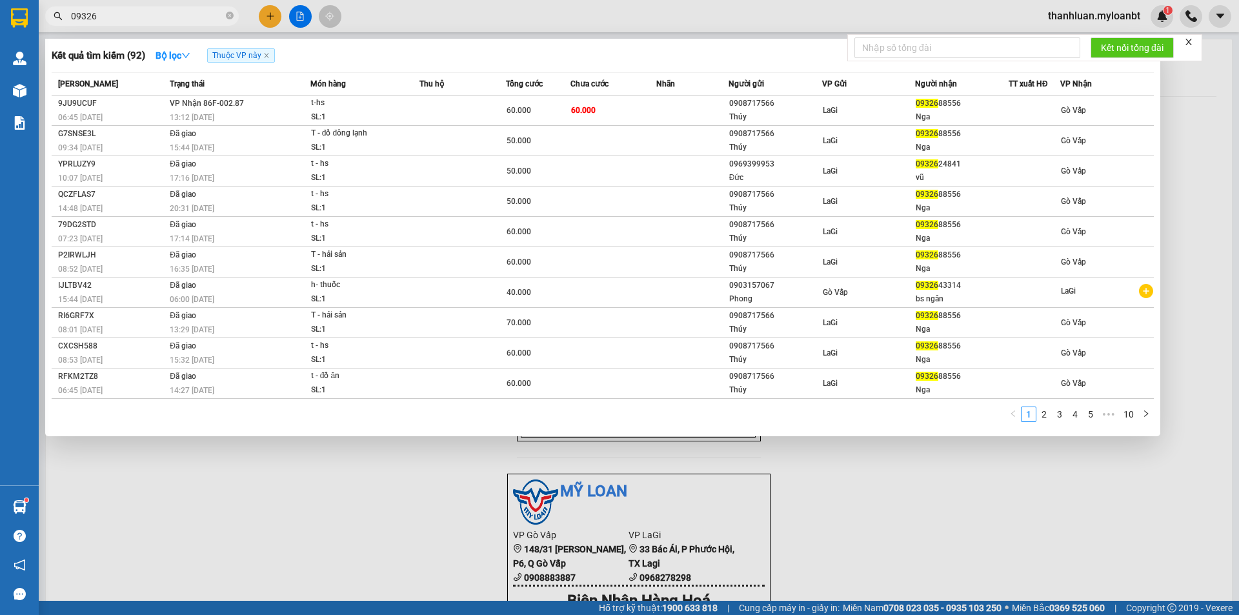  I want to click on span: Trạng thái, so click(187, 84).